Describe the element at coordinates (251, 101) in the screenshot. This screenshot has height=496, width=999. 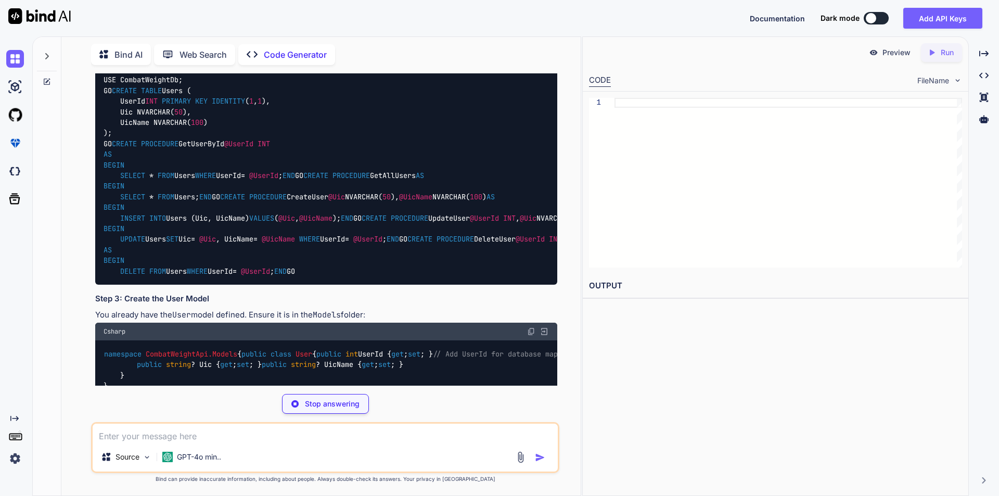
I see `span: 1` at that location.